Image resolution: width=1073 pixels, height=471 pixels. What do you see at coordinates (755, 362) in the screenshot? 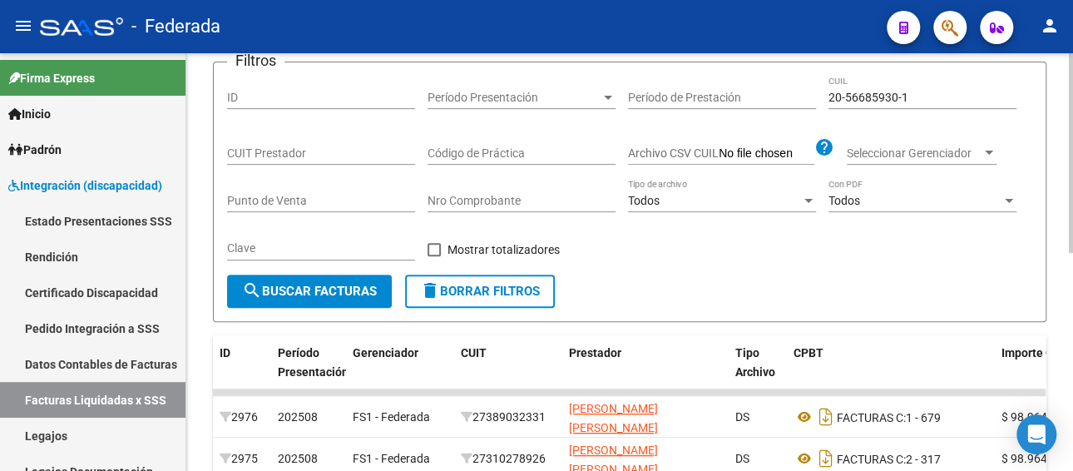
I see `span: Tipo Archivo` at bounding box center [755, 362].